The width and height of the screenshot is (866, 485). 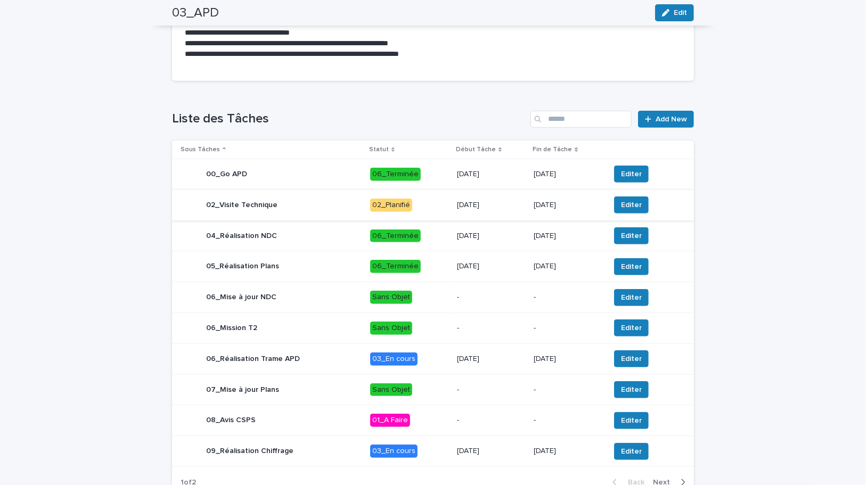 What do you see at coordinates (433, 298) in the screenshot?
I see `tr: 06_Mise à jour NDCSans Objet--Editer` at bounding box center [433, 298].